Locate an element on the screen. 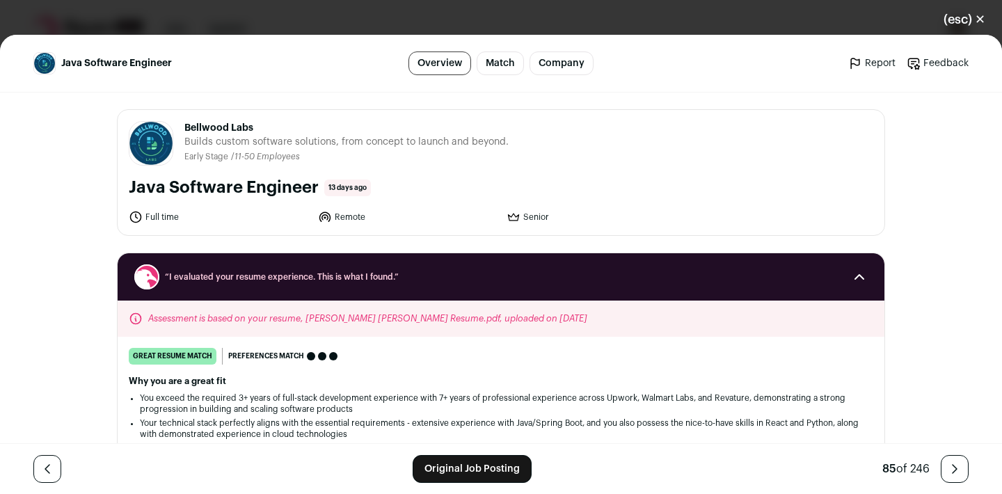 This screenshot has height=494, width=1002. span: 85 is located at coordinates (889, 469).